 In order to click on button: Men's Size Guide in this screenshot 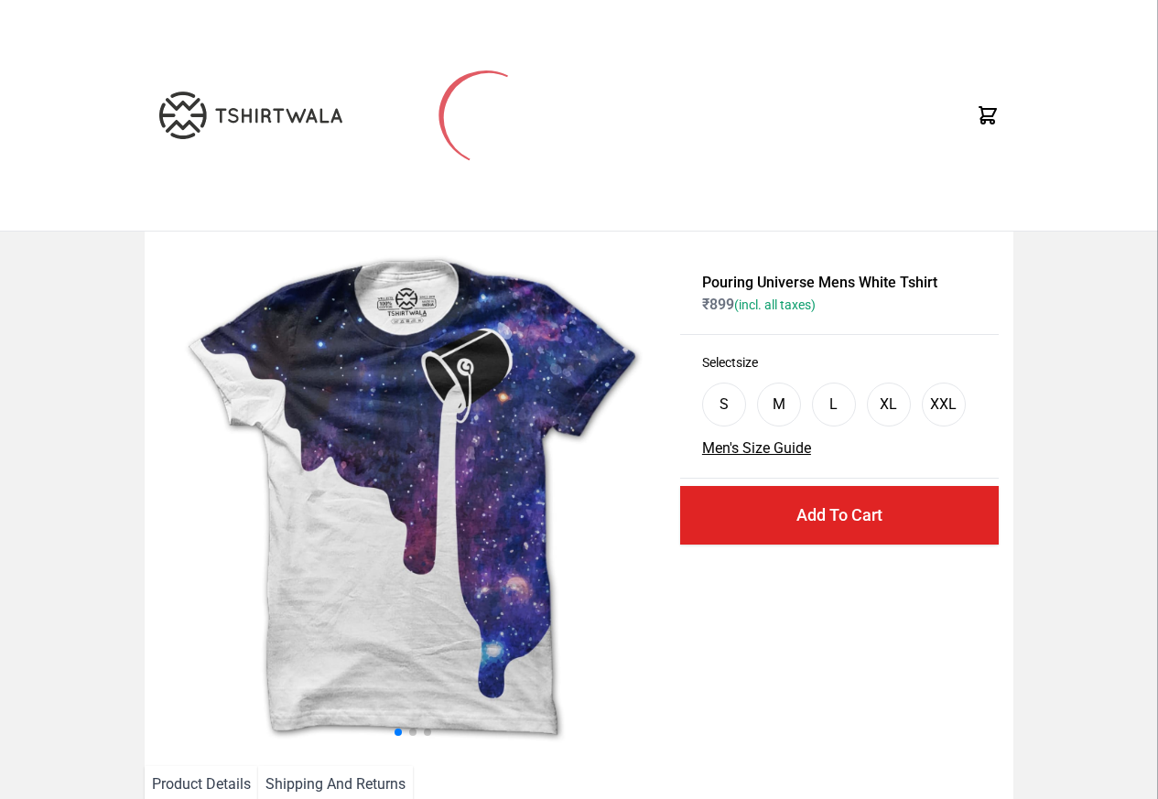, I will do `click(756, 449)`.